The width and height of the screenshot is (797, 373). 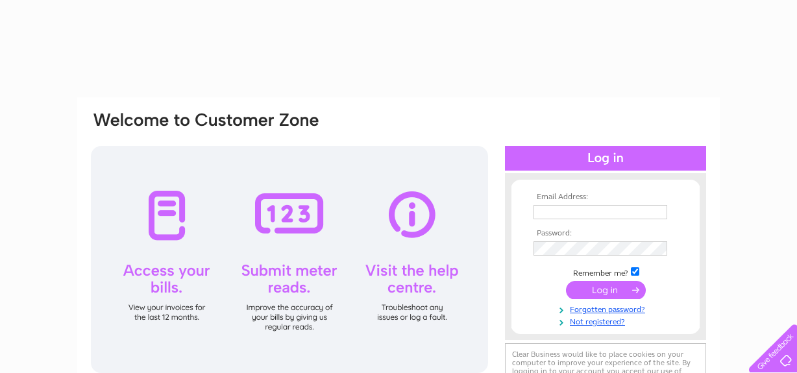 What do you see at coordinates (607, 321) in the screenshot?
I see `a: Not registered?` at bounding box center [607, 321].